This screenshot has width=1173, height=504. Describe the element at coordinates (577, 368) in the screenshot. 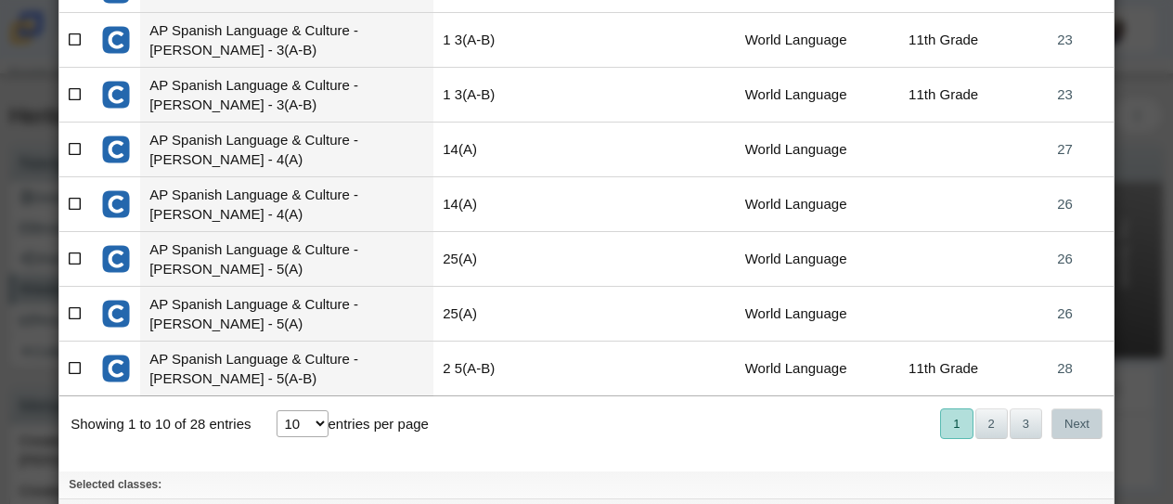

I see `td: 2 5(A-B)` at that location.